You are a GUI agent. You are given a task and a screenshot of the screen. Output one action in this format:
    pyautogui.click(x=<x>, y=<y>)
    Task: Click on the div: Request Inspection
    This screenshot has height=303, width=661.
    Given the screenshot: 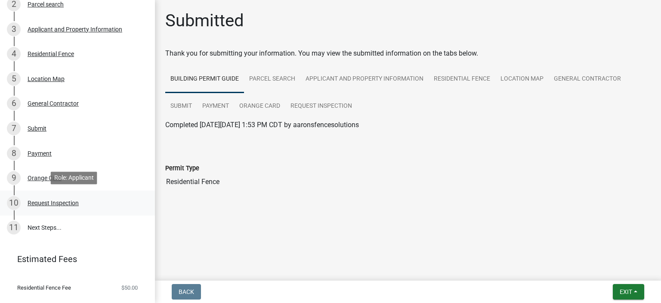 What is the action you would take?
    pyautogui.click(x=53, y=203)
    